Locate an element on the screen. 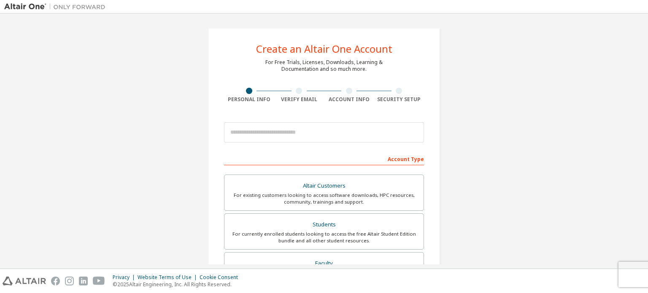  div: Verify Email is located at coordinates (299, 100).